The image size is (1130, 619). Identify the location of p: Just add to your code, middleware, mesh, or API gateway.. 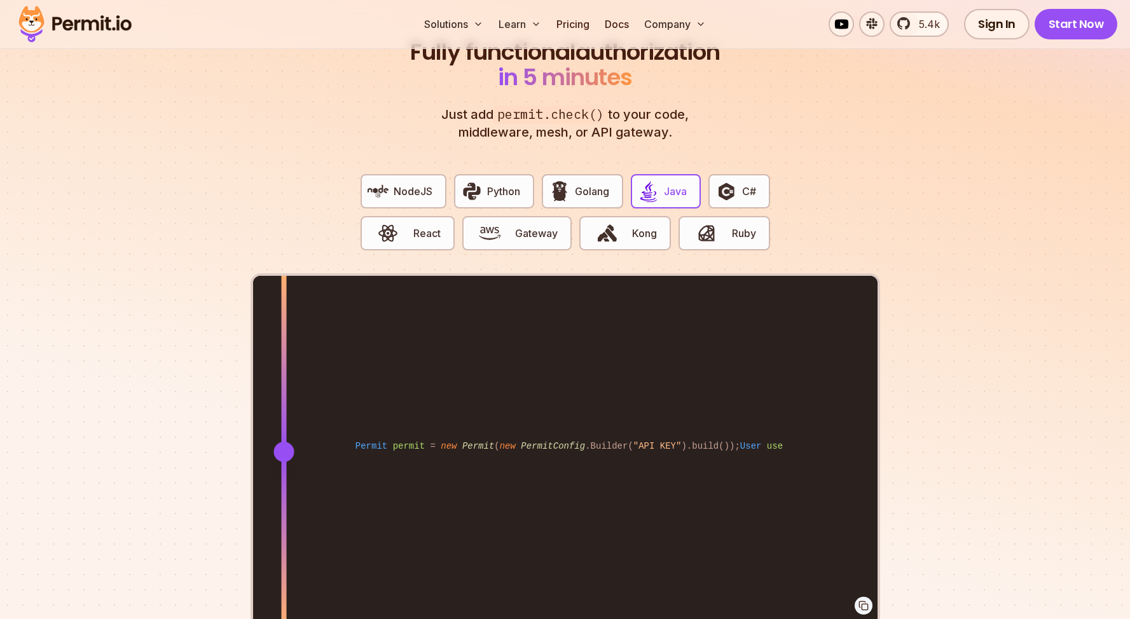
(565, 123).